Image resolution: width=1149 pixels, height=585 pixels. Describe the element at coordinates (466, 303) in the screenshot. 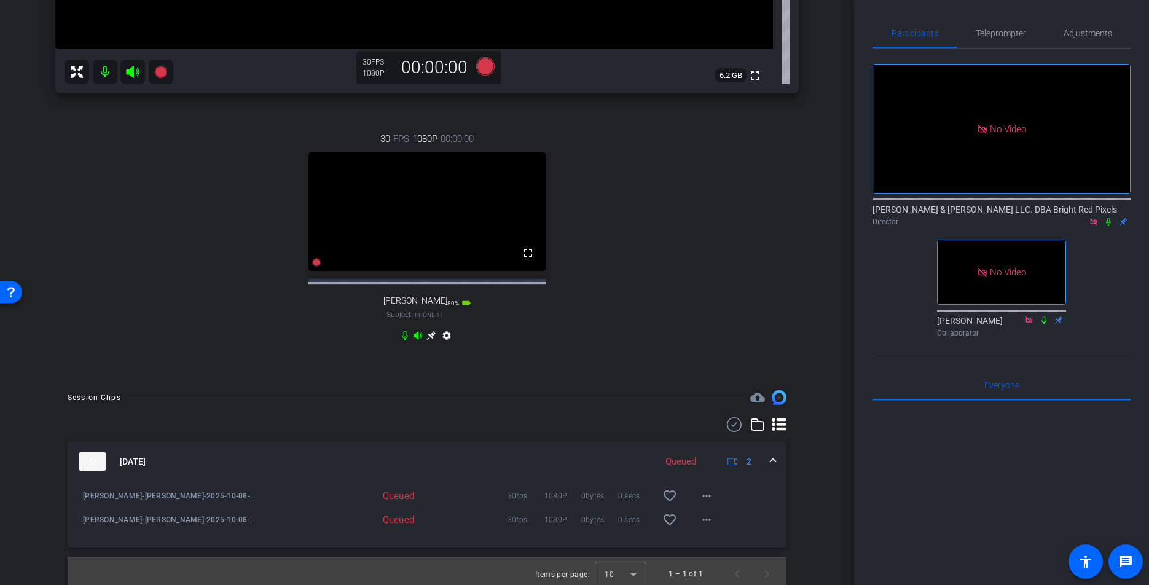

I see `mat-icon: battery_std` at that location.